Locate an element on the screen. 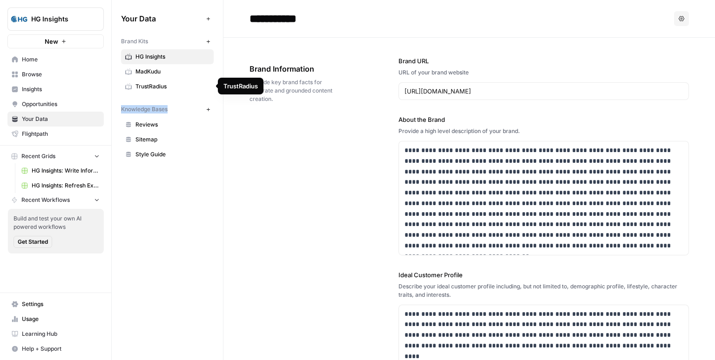 Image resolution: width=715 pixels, height=360 pixels. span: Learning Hub is located at coordinates (60, 334).